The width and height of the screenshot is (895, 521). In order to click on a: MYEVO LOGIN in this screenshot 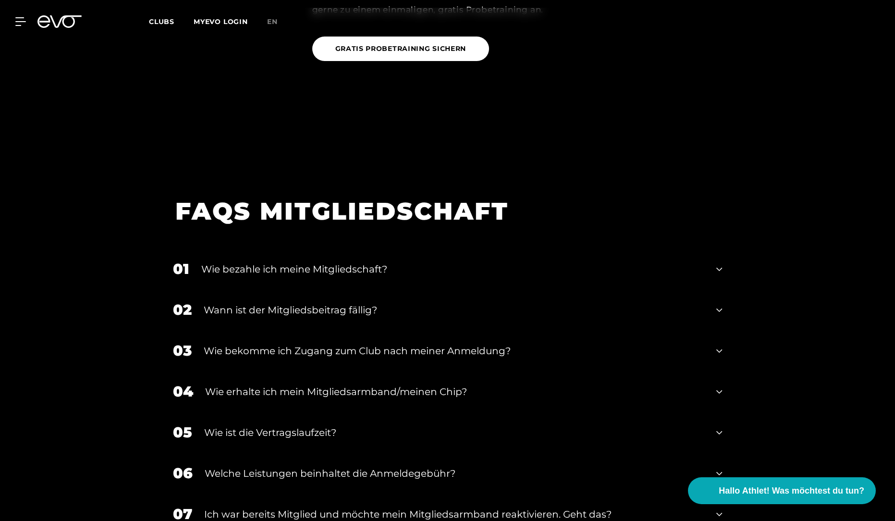, I will do `click(220, 22)`.